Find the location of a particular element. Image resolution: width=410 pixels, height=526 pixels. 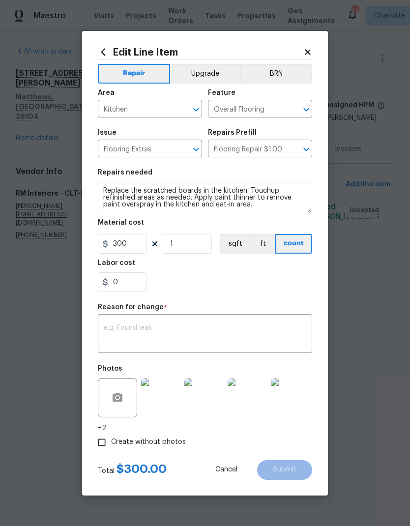

h5: Labor cost is located at coordinates (116, 263).